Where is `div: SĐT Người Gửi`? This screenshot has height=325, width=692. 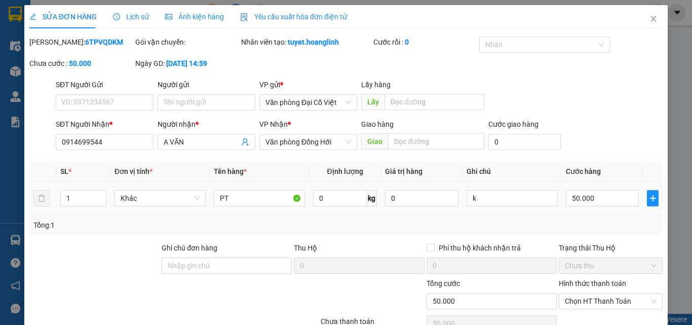
div: SĐT Người Gửi is located at coordinates (104, 85).